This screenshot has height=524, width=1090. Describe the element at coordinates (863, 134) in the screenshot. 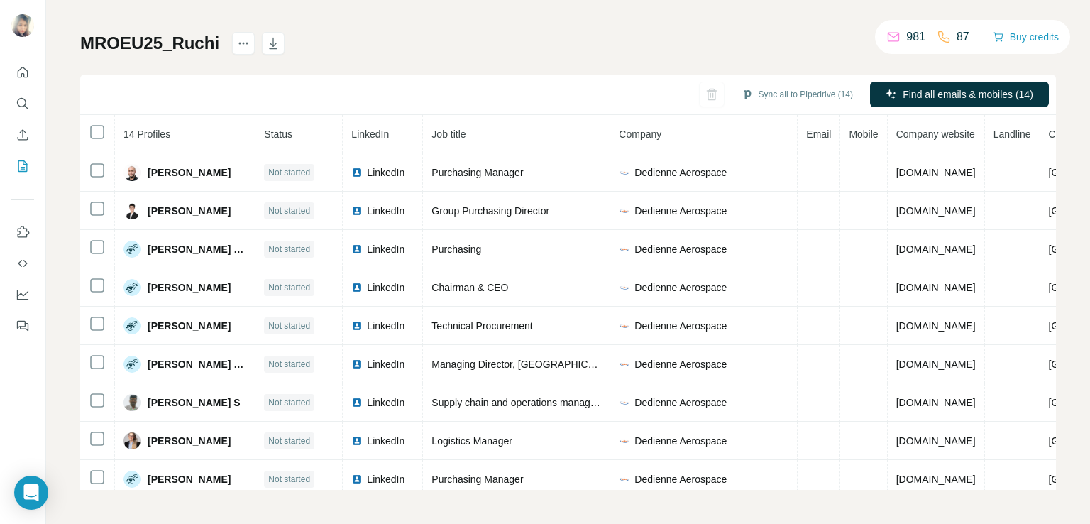

I see `span: Mobile` at that location.